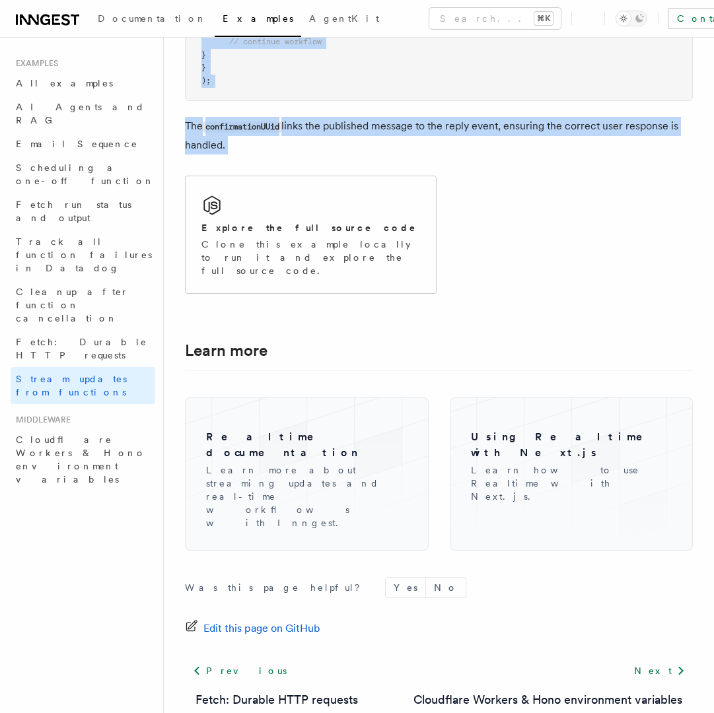 The width and height of the screenshot is (714, 713). What do you see at coordinates (659, 671) in the screenshot?
I see `a: Next` at bounding box center [659, 671].